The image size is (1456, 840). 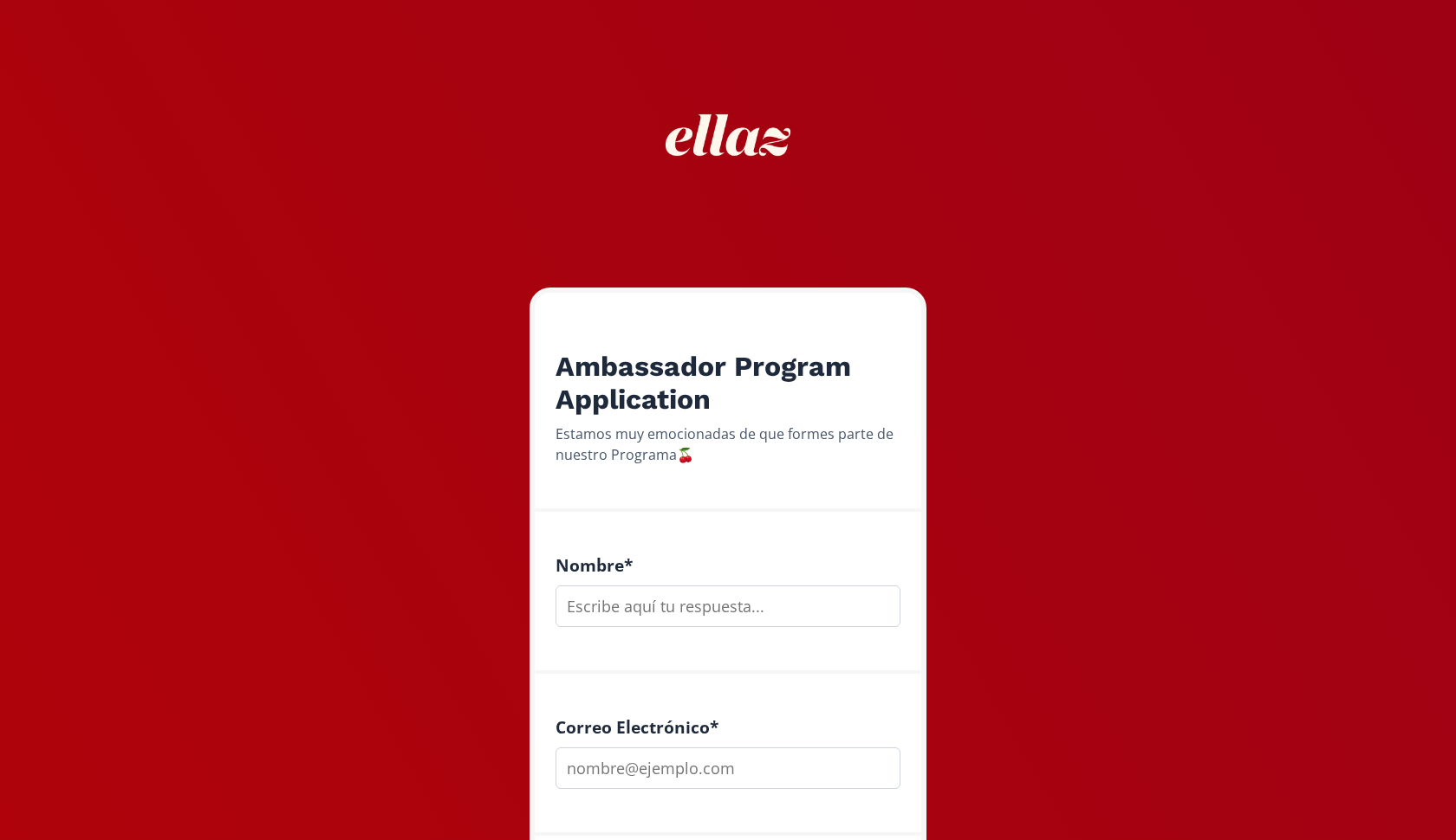 What do you see at coordinates (728, 768) in the screenshot?
I see `input: nombre@ejemplo.com` at bounding box center [728, 768].